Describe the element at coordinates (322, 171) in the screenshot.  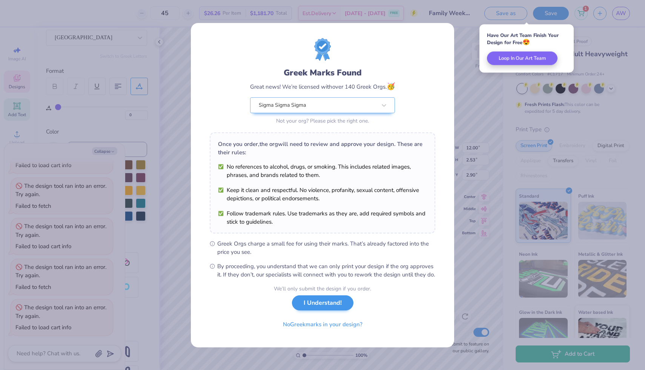
I see `li: No references to alcohol, drugs, or smoking. This includes related images, phrases, and brands re...` at that location.